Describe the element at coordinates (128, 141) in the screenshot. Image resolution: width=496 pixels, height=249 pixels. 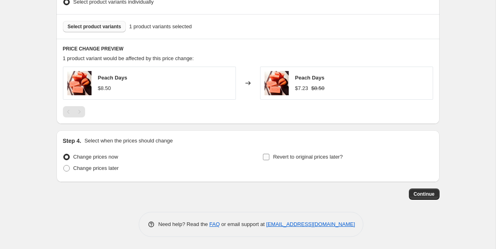
I see `p: Select when the prices should change` at that location.